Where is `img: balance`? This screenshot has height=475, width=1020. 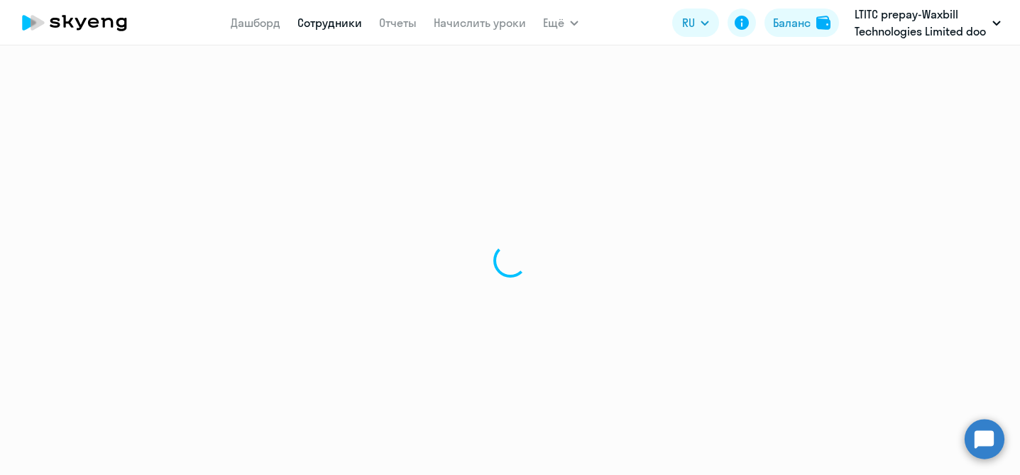
img: balance is located at coordinates (823, 23).